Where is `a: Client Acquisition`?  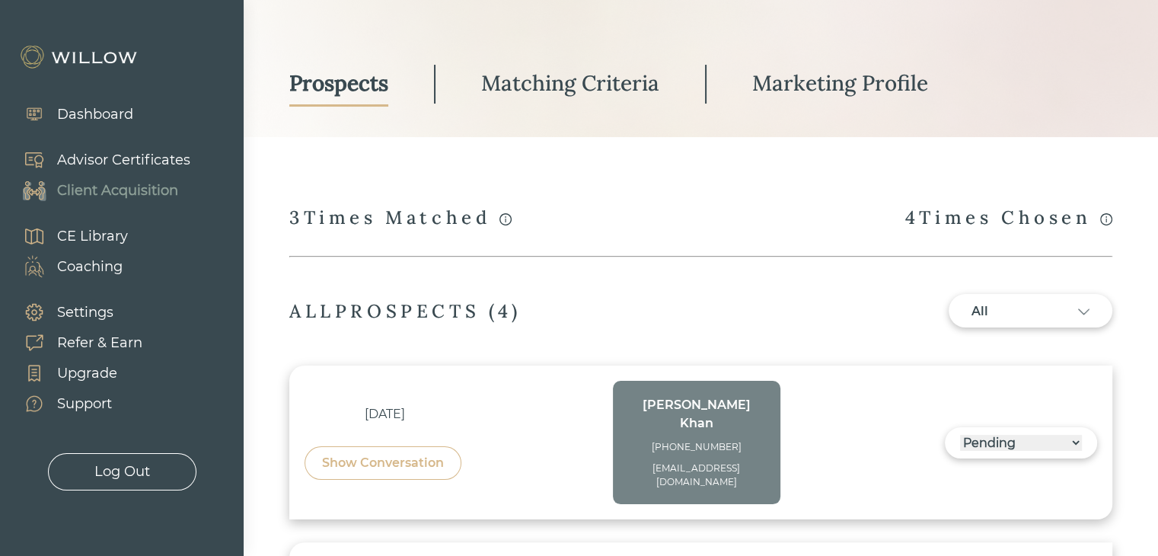
a: Client Acquisition is located at coordinates (99, 190).